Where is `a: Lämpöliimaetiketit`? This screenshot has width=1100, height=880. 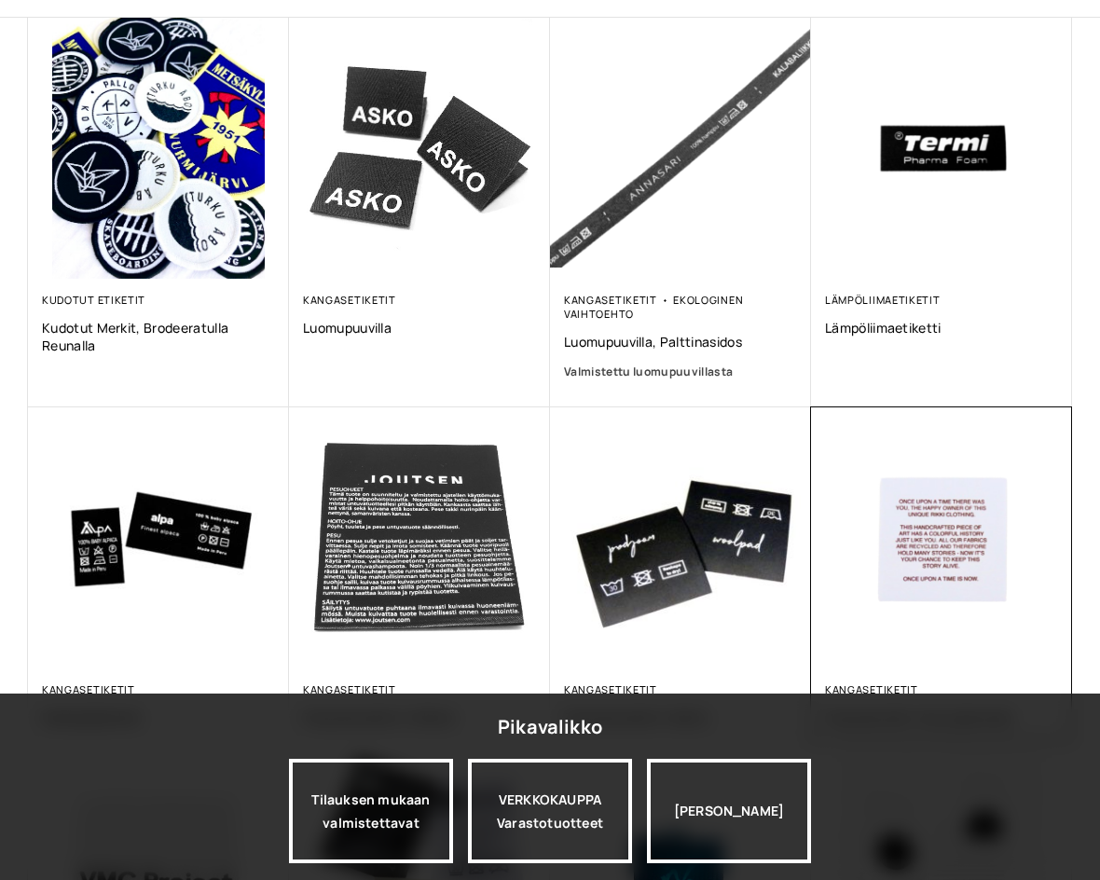 a: Lämpöliimaetiketit is located at coordinates (882, 299).